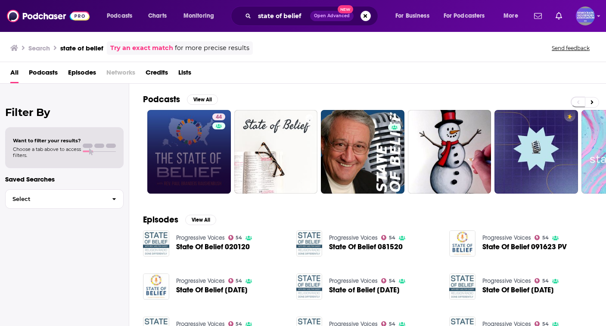  What do you see at coordinates (219, 117) in the screenshot?
I see `span: 44` at bounding box center [219, 117].